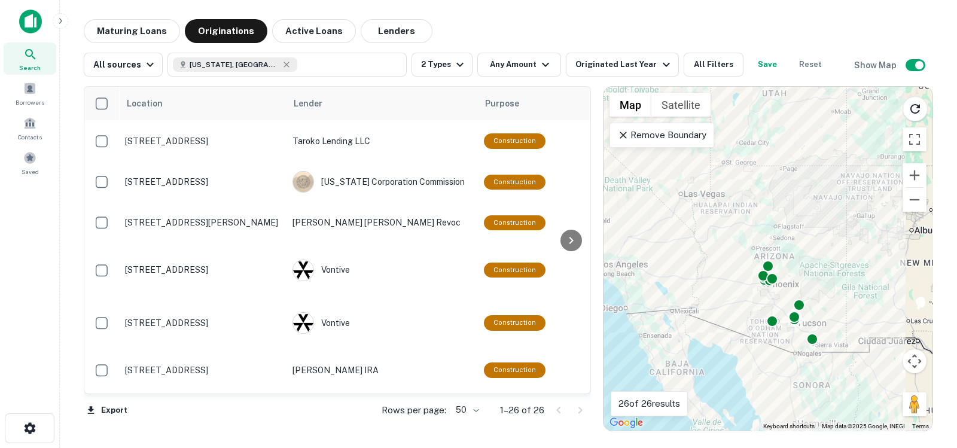 This screenshot has height=448, width=957. Describe the element at coordinates (626, 423) in the screenshot. I see `img: Google` at that location.